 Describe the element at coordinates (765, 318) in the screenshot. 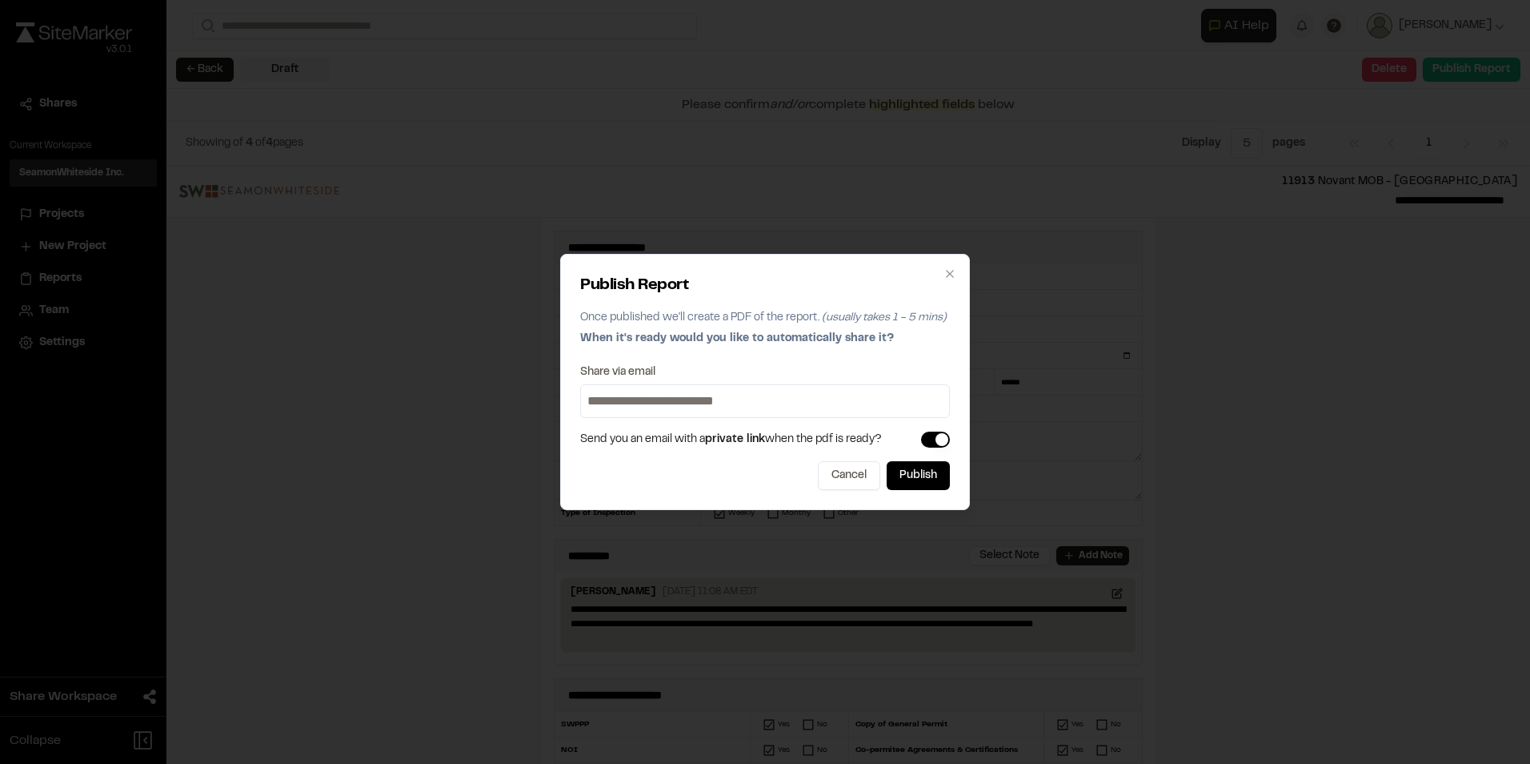

I see `p: Once published we'll create a PDF of the report.` at that location.